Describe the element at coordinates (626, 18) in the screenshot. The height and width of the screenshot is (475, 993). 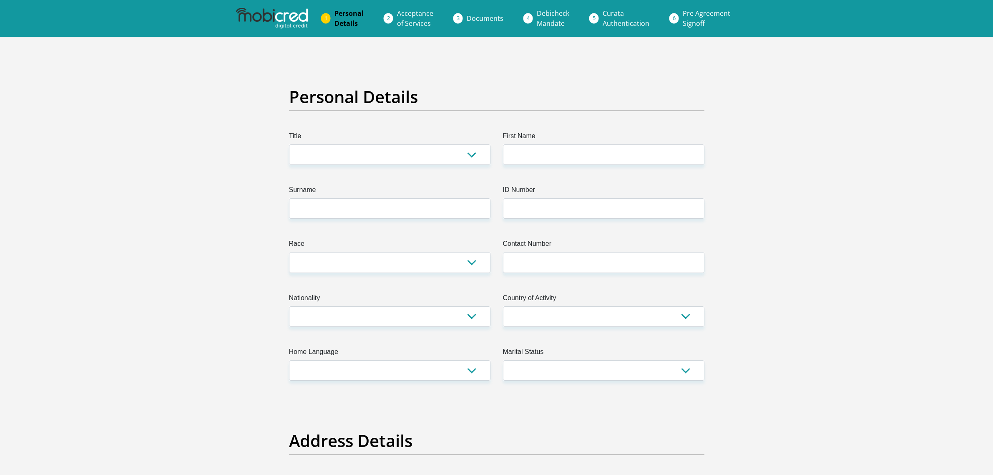
I see `a: CurataAuthentication` at that location.